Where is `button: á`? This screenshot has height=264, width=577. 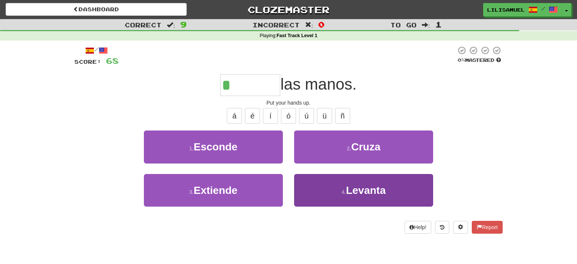 button: á is located at coordinates (234, 116).